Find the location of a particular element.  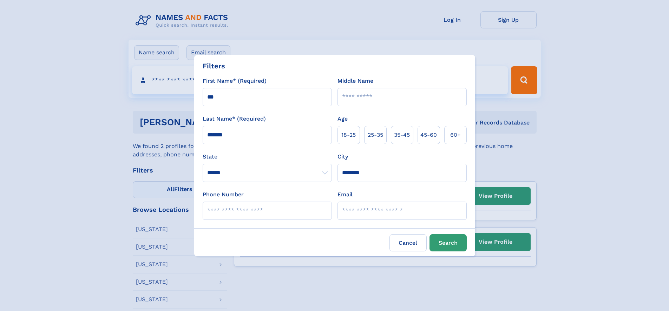

label: Cancel is located at coordinates (408, 243).